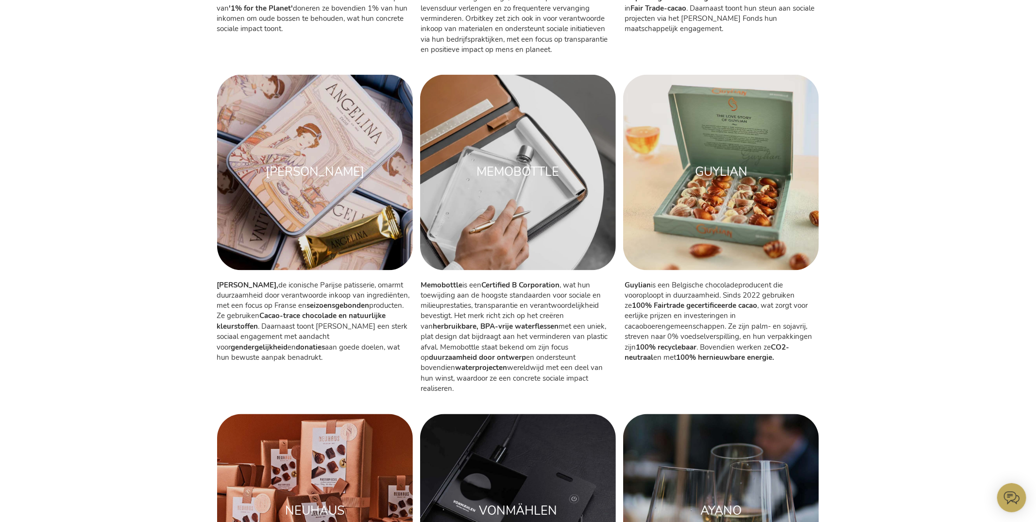 The height and width of the screenshot is (522, 1036). What do you see at coordinates (659, 8) in the screenshot?
I see `strong: Fair Trade-cacao` at bounding box center [659, 8].